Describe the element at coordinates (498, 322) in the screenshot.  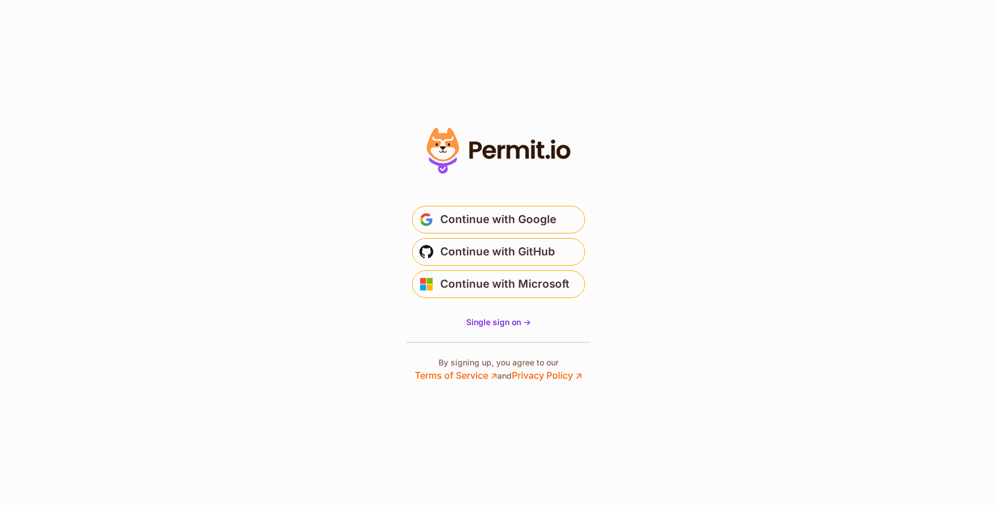
I see `span: Single sign on ->` at that location.